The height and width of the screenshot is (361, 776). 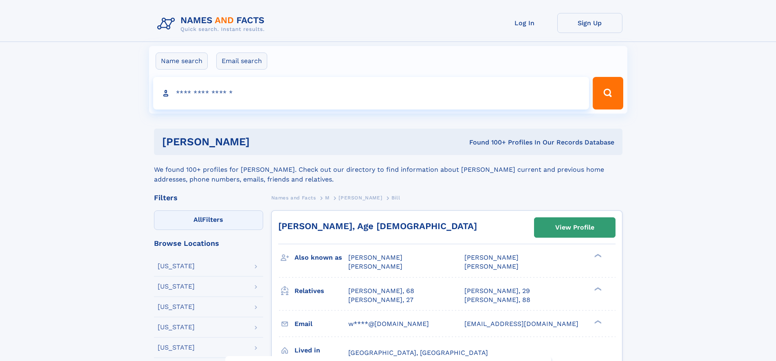 What do you see at coordinates (198, 220) in the screenshot?
I see `span: All` at bounding box center [198, 220].